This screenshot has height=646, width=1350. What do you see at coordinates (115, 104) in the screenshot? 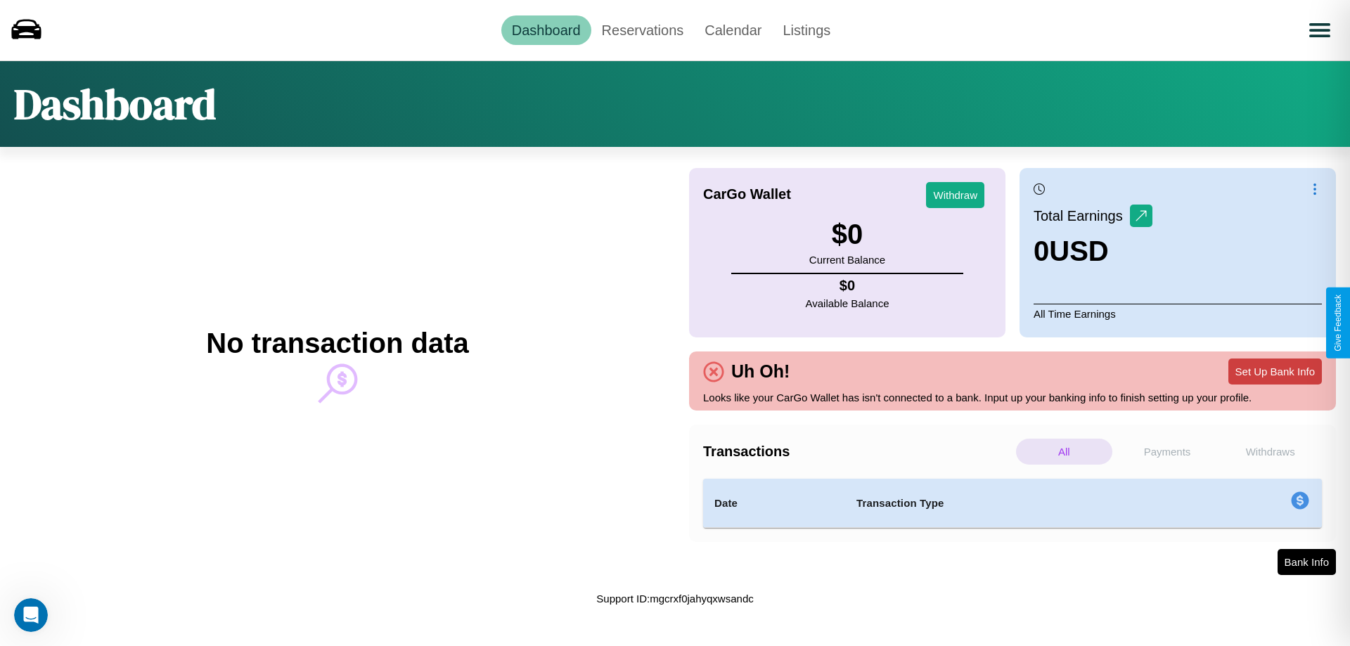
I see `h1: Dashboard` at bounding box center [115, 104].